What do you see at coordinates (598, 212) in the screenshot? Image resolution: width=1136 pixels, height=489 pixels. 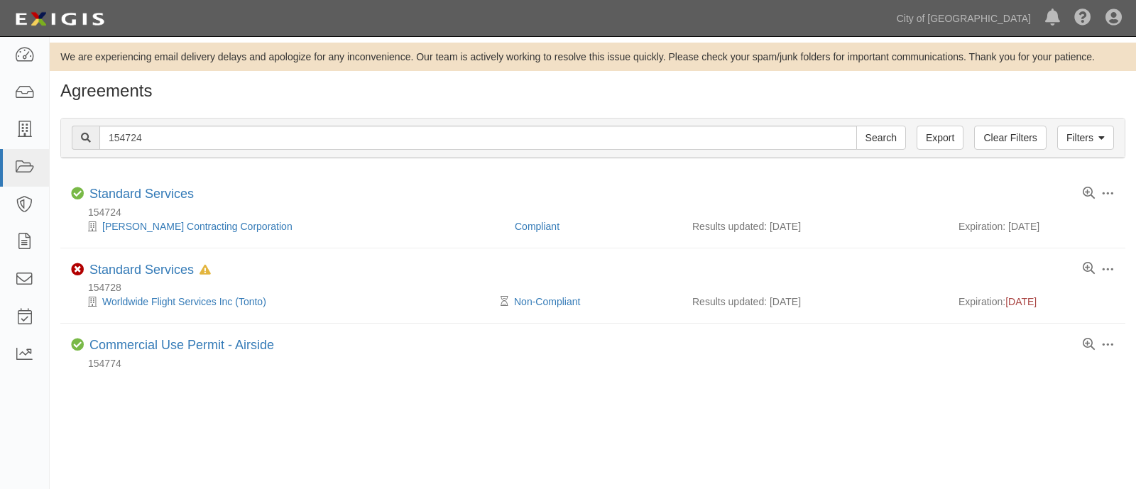 I see `div: 154724` at bounding box center [598, 212].